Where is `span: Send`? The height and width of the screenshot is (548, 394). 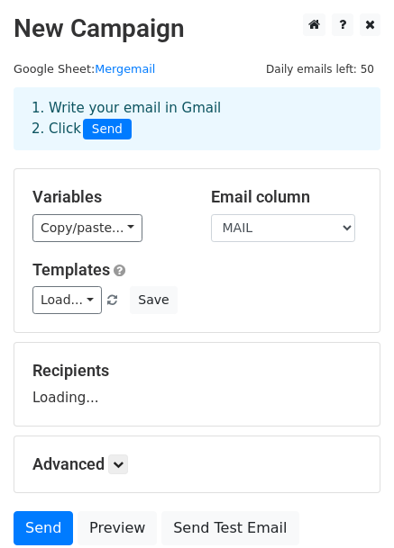 span: Send is located at coordinates (107, 130).